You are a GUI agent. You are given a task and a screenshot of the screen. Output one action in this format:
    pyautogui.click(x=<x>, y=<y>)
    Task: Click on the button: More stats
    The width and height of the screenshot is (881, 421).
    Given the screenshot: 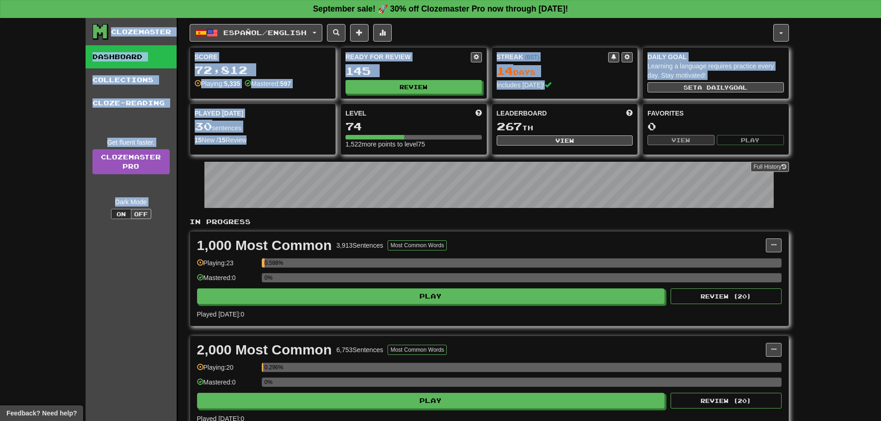 What is the action you would take?
    pyautogui.click(x=382, y=33)
    